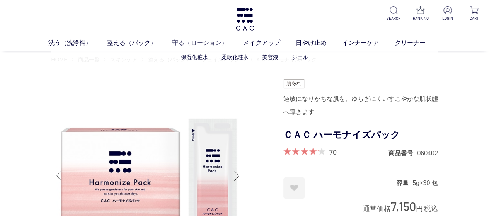  I want to click on dt: 商品番号, so click(403, 153).